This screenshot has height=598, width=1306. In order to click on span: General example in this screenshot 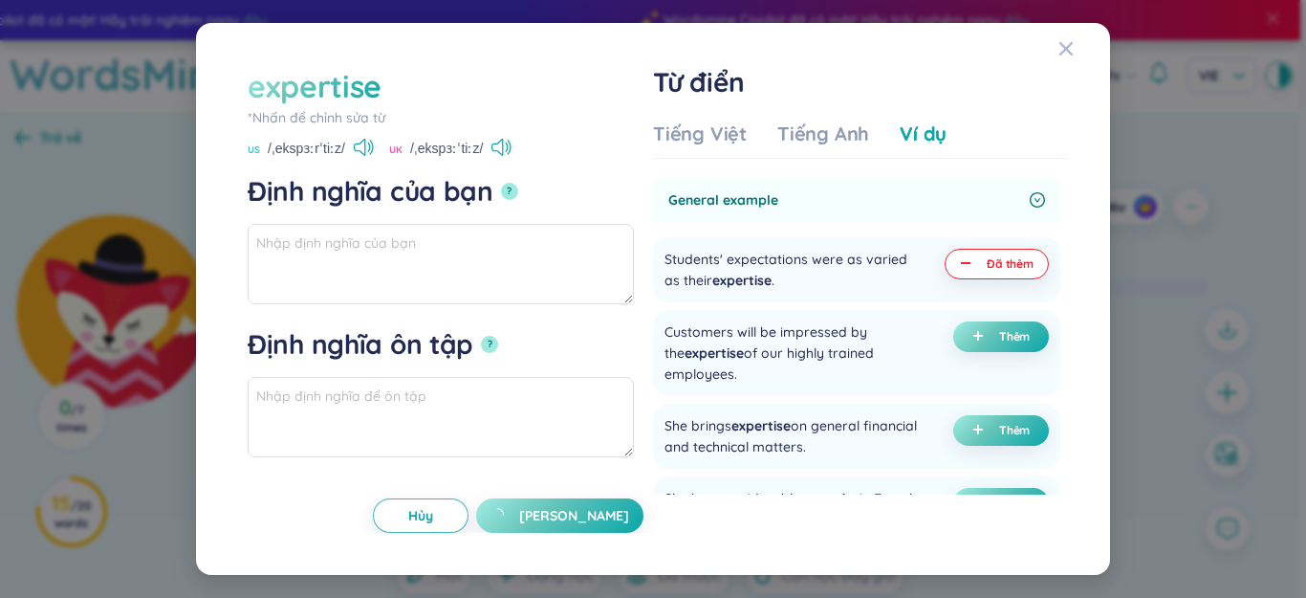, I will do `click(845, 200)`.